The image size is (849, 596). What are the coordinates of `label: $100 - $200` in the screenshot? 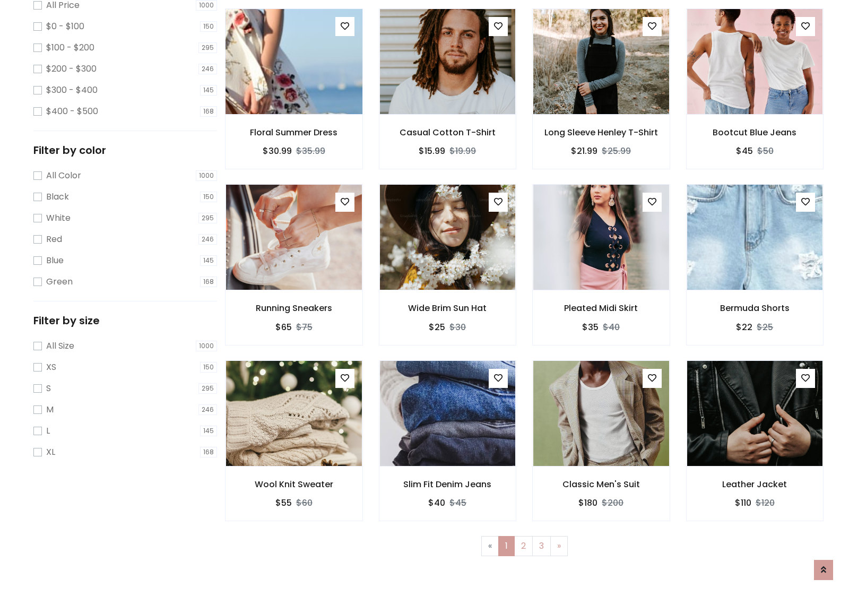 It's located at (70, 48).